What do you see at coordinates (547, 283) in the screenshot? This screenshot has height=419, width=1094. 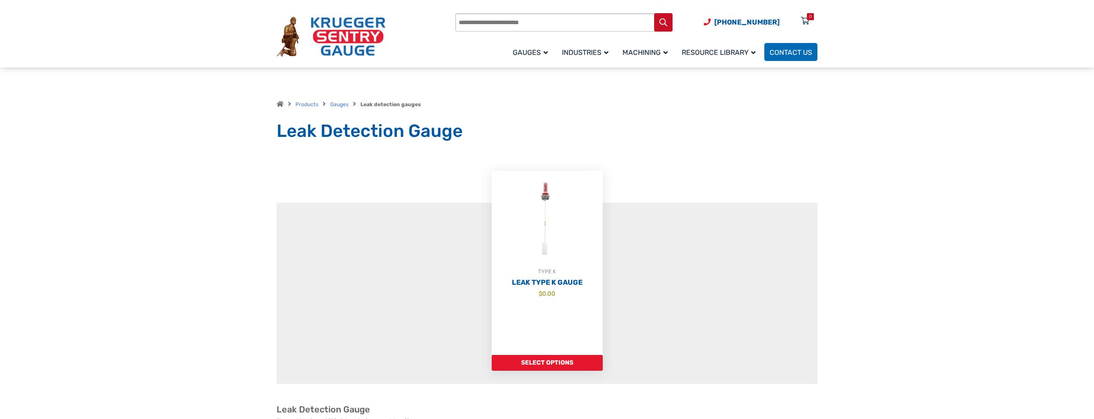 I see `h2: Leak Type K Gauge` at bounding box center [547, 283].